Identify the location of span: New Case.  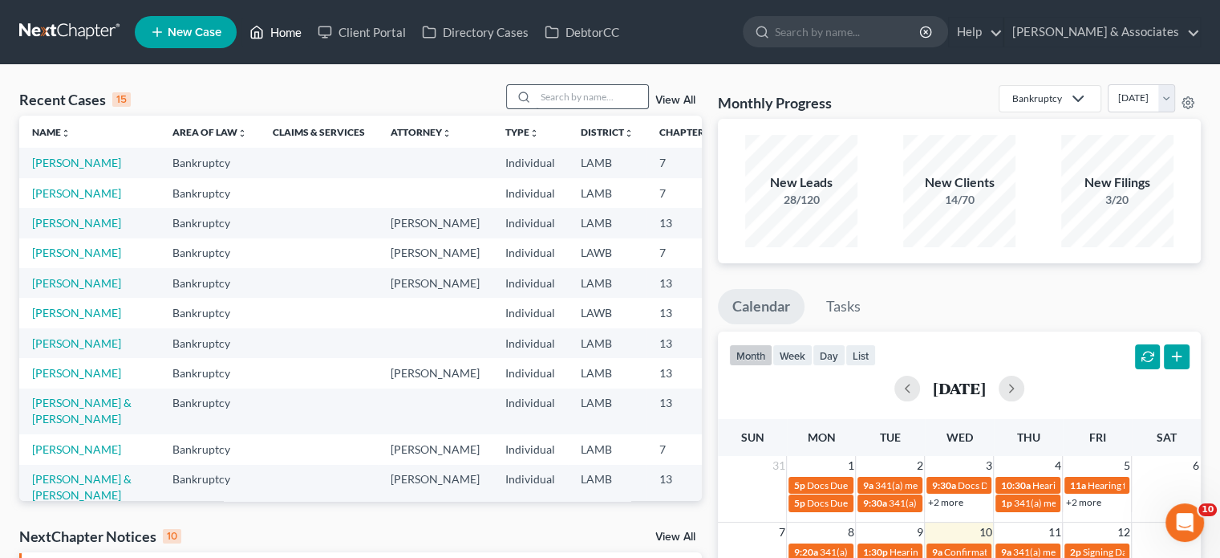
(194, 32).